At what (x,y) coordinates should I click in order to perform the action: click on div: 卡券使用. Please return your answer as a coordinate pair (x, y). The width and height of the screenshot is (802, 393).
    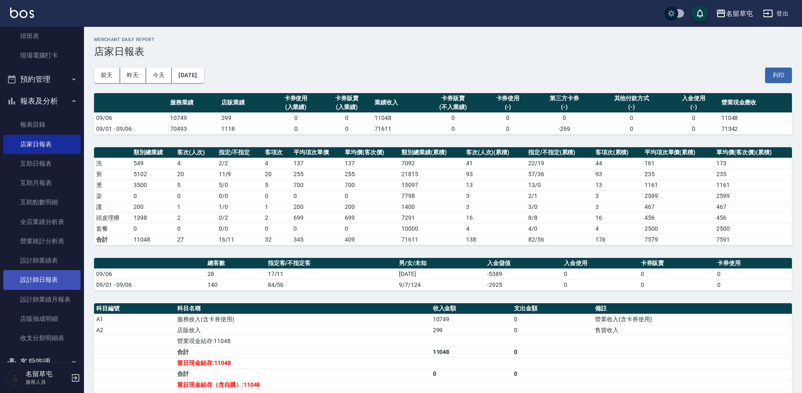
    Looking at the image, I should click on (508, 98).